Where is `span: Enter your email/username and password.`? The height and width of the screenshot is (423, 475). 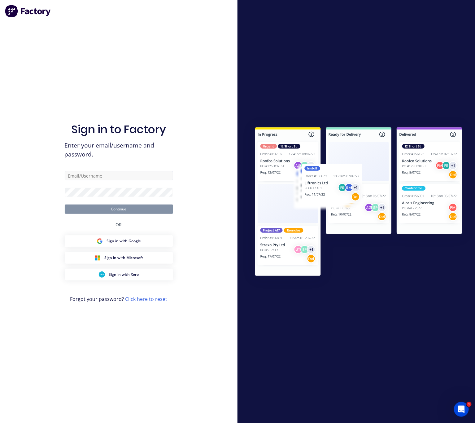 span: Enter your email/username and password. is located at coordinates (119, 150).